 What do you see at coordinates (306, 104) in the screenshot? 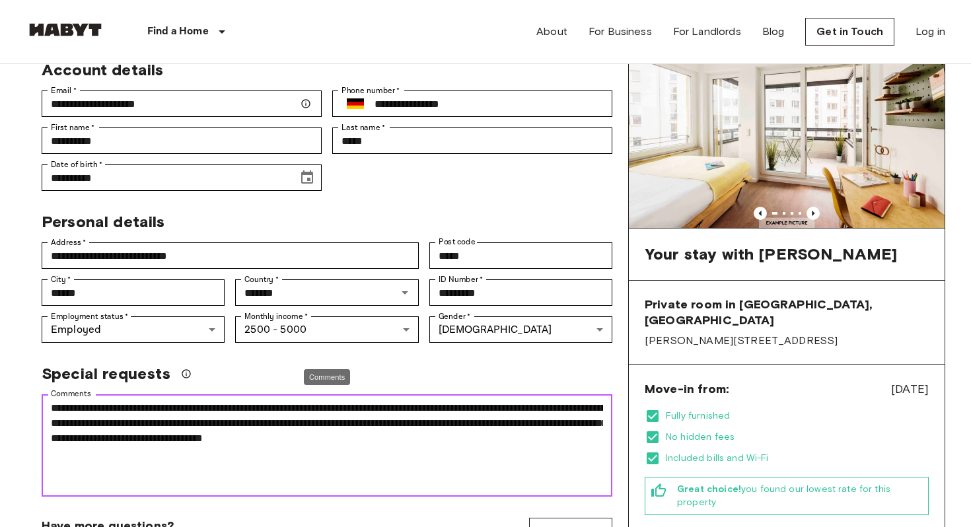
I see `svg: Make sure your email is correct — we'll send your booking details there.` at bounding box center [306, 104].